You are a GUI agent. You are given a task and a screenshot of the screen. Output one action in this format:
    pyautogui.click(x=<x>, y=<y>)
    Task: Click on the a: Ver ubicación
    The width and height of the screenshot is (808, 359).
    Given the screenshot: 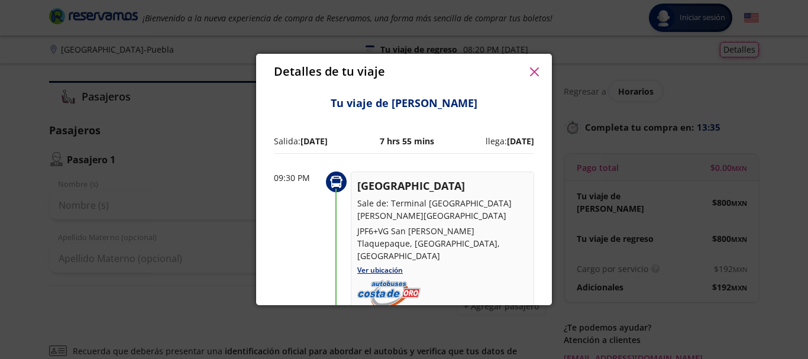 What is the action you would take?
    pyautogui.click(x=380, y=270)
    